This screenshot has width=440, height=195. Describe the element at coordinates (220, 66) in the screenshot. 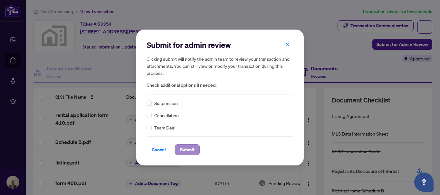

I see `h5: Clicking submit will notify the admin team to review your transaction and attachments. You can st...` at that location.